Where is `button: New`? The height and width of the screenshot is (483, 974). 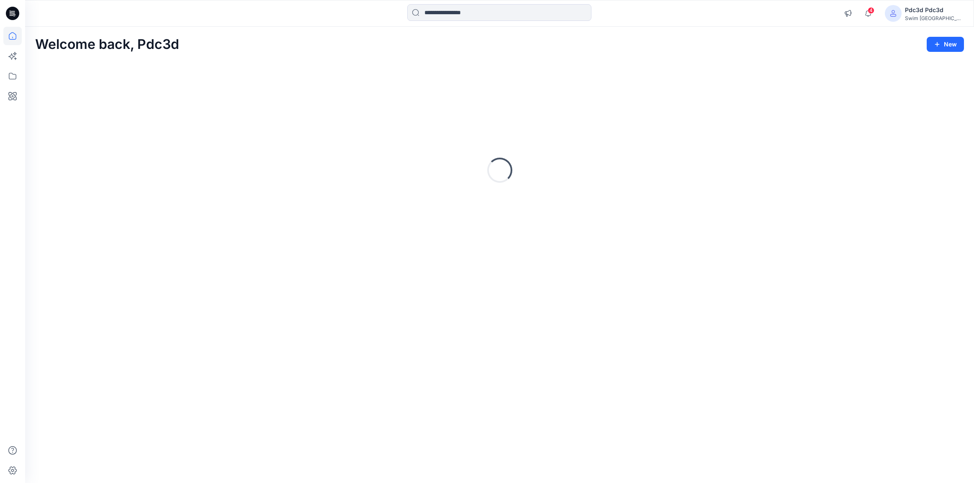
button: New is located at coordinates (945, 44).